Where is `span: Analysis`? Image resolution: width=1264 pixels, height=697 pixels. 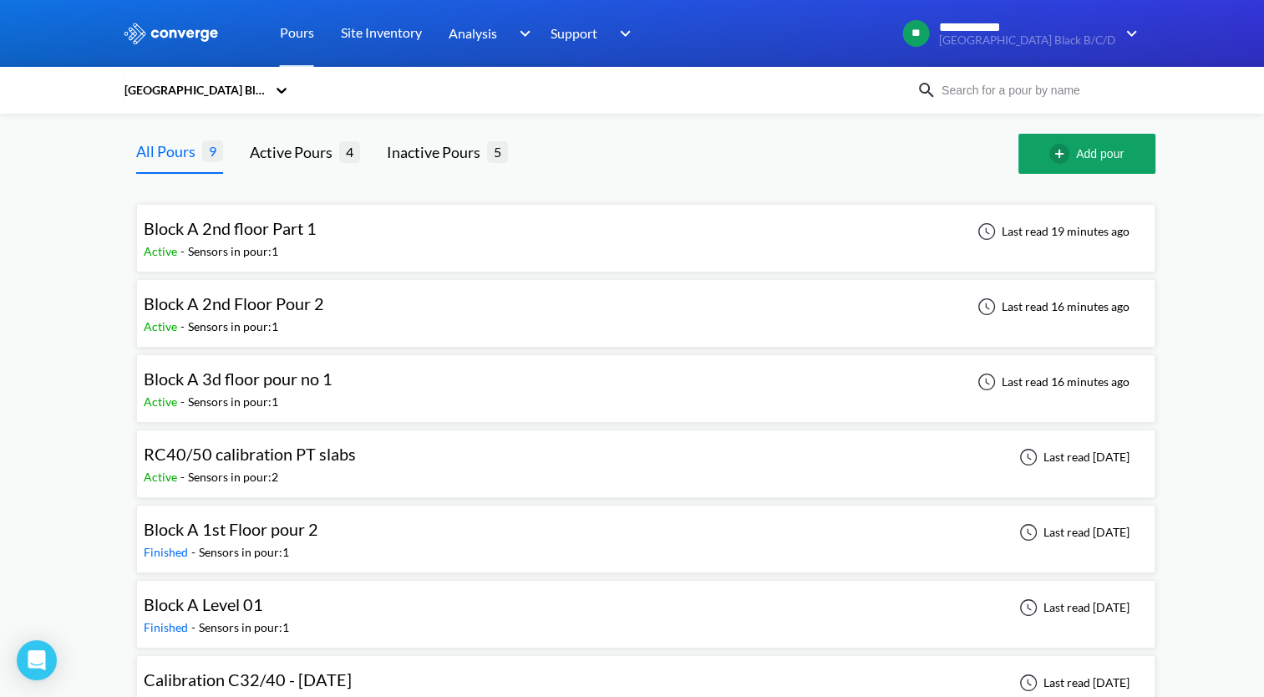
span: Analysis is located at coordinates (473, 33).